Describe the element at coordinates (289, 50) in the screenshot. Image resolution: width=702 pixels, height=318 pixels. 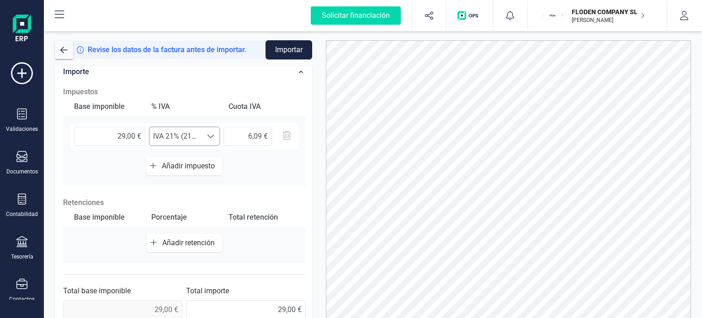
I see `button: Importar` at that location.